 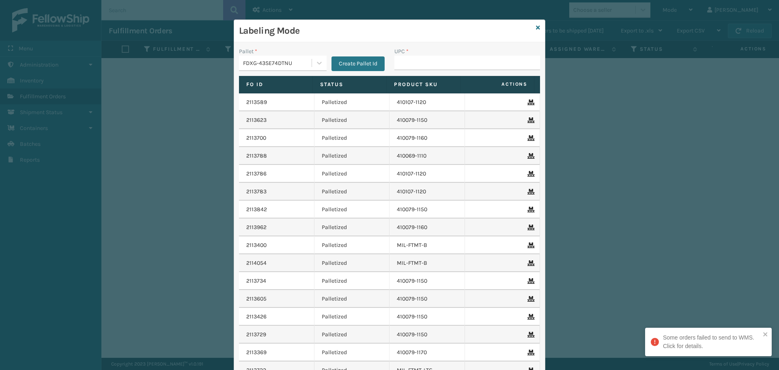 I want to click on label: UPC, so click(x=401, y=51).